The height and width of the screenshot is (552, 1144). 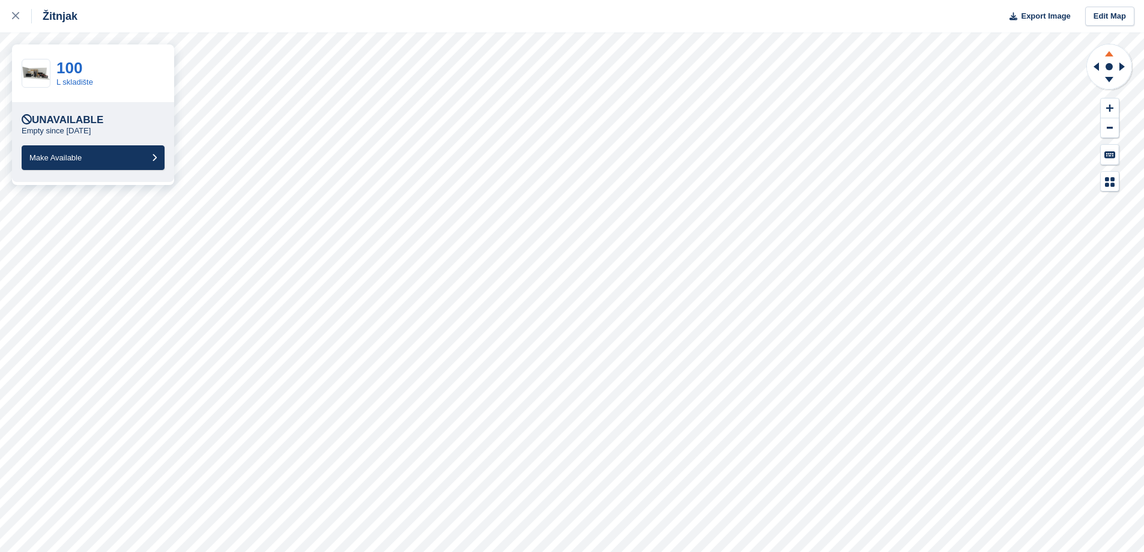 I want to click on a: 100, so click(x=69, y=68).